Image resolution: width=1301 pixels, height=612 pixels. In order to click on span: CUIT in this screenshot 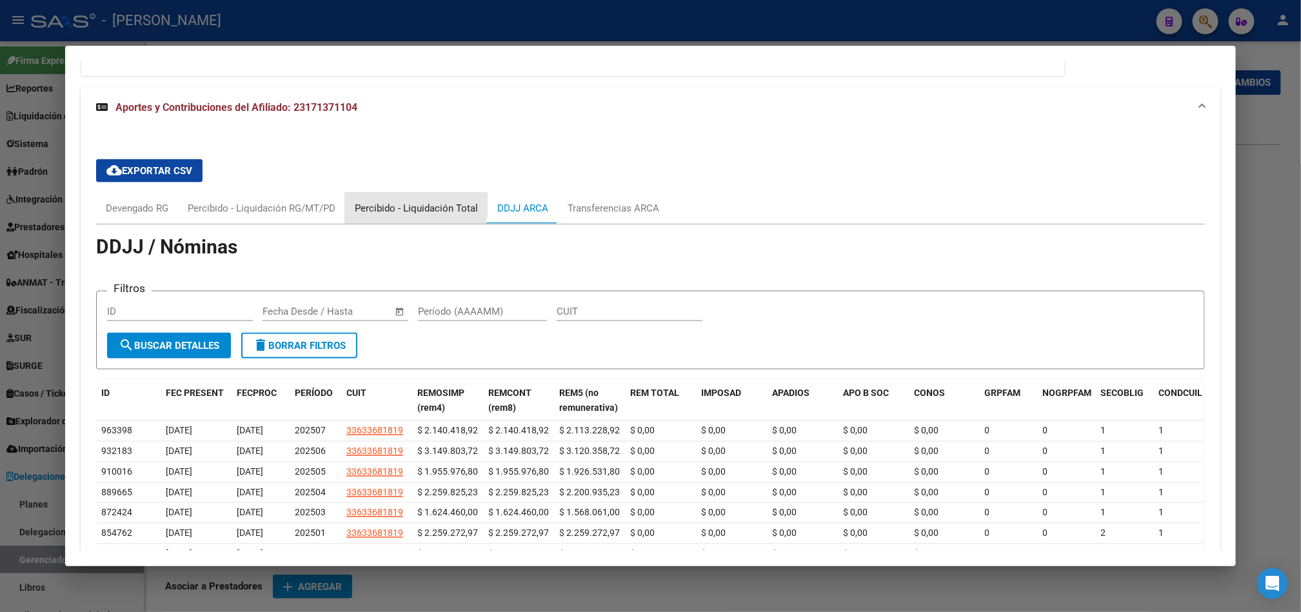, I will do `click(356, 393)`.